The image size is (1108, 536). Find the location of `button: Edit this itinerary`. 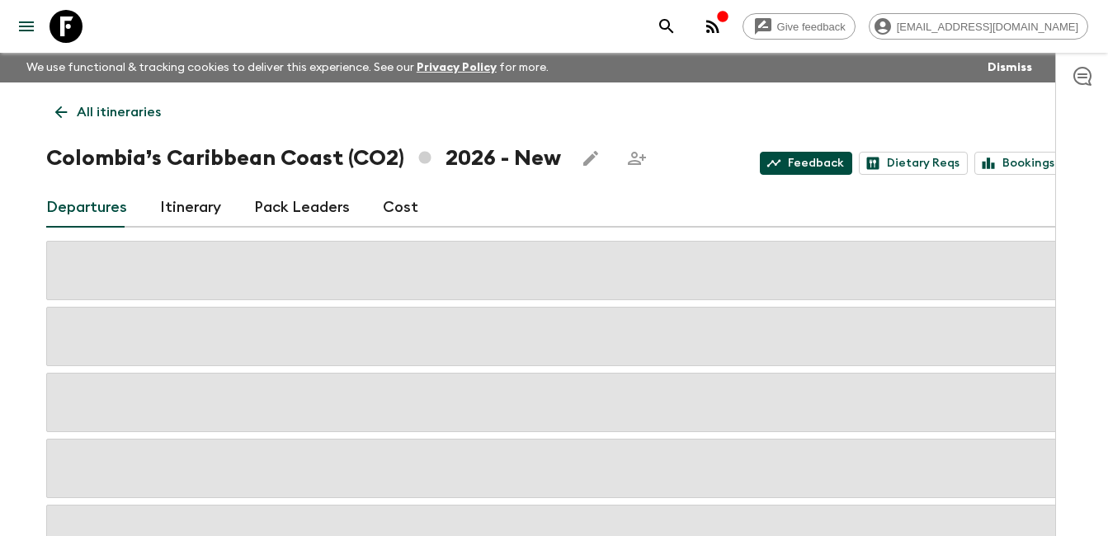

button: Edit this itinerary is located at coordinates (591, 158).